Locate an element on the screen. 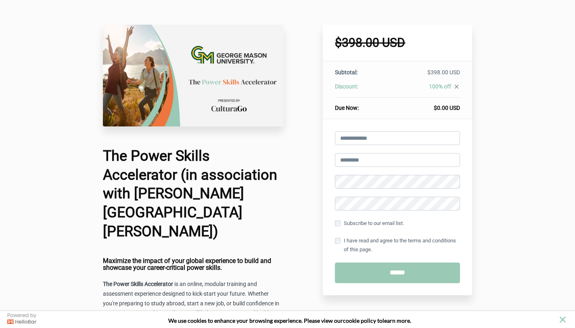  input: Subscribe to our email list. is located at coordinates (338, 223).